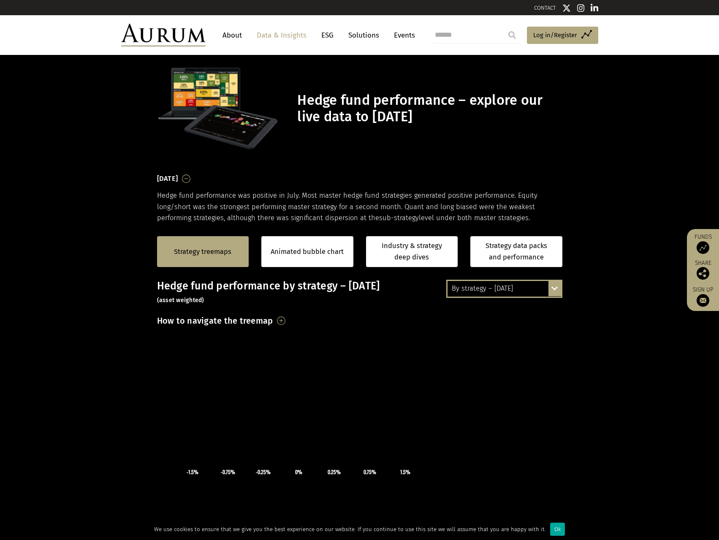 The width and height of the screenshot is (719, 540). I want to click on a: Strategy data packs and performance, so click(517, 251).